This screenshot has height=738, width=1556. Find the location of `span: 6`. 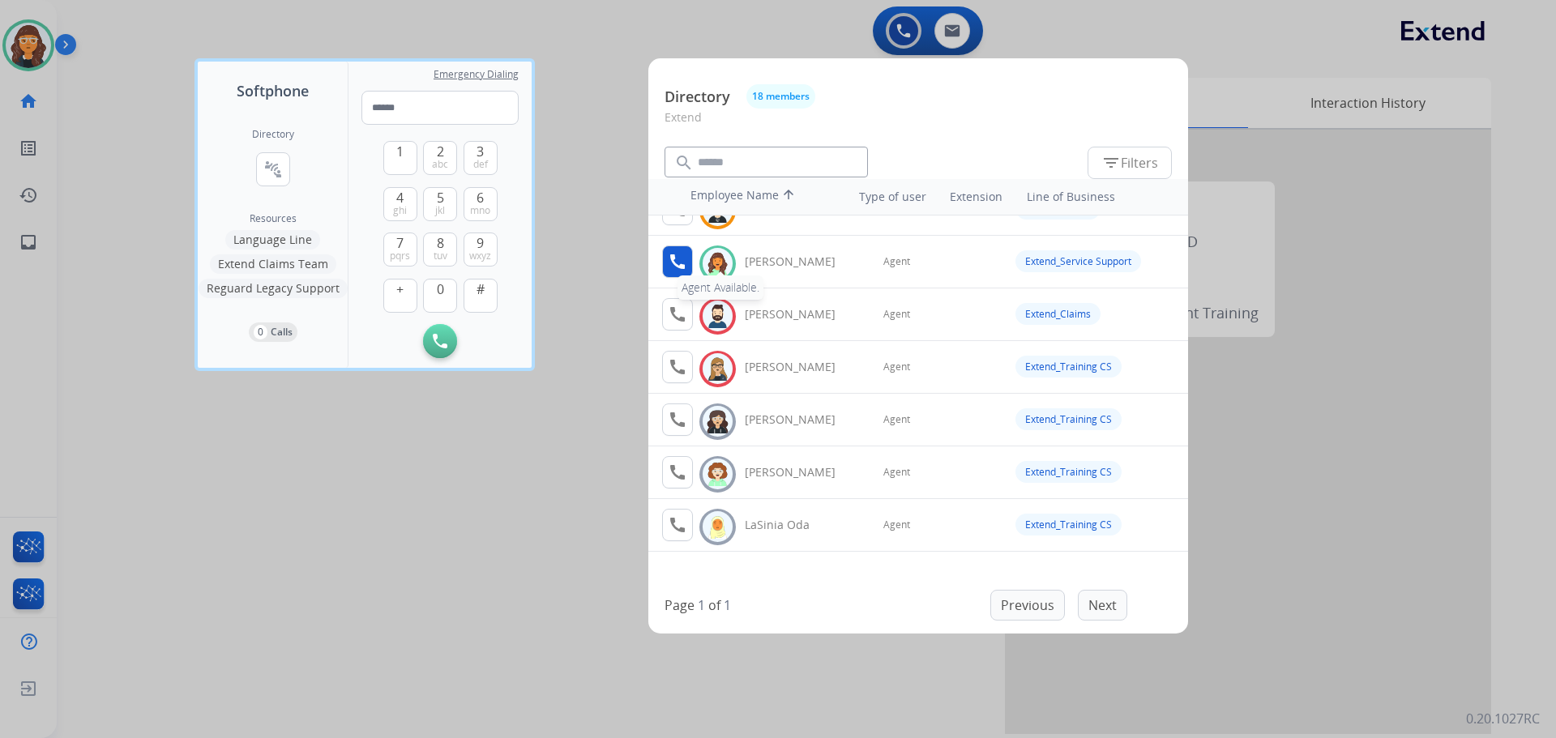

span: 6 is located at coordinates (480, 198).